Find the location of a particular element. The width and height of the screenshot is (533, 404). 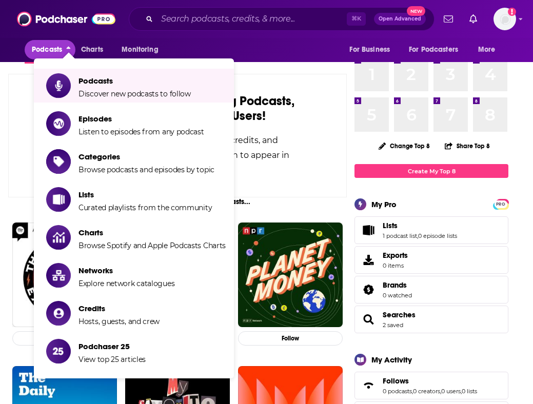

span: Episodes is located at coordinates (141, 119).